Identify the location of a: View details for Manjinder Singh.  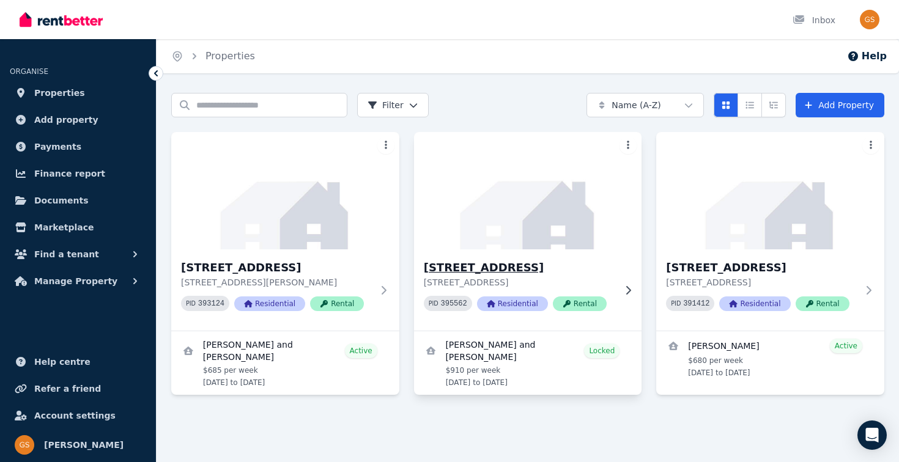
(770, 358).